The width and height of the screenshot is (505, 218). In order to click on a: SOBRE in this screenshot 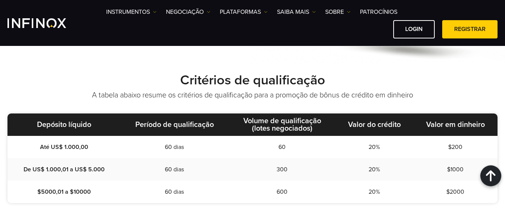, I will do `click(338, 12)`.